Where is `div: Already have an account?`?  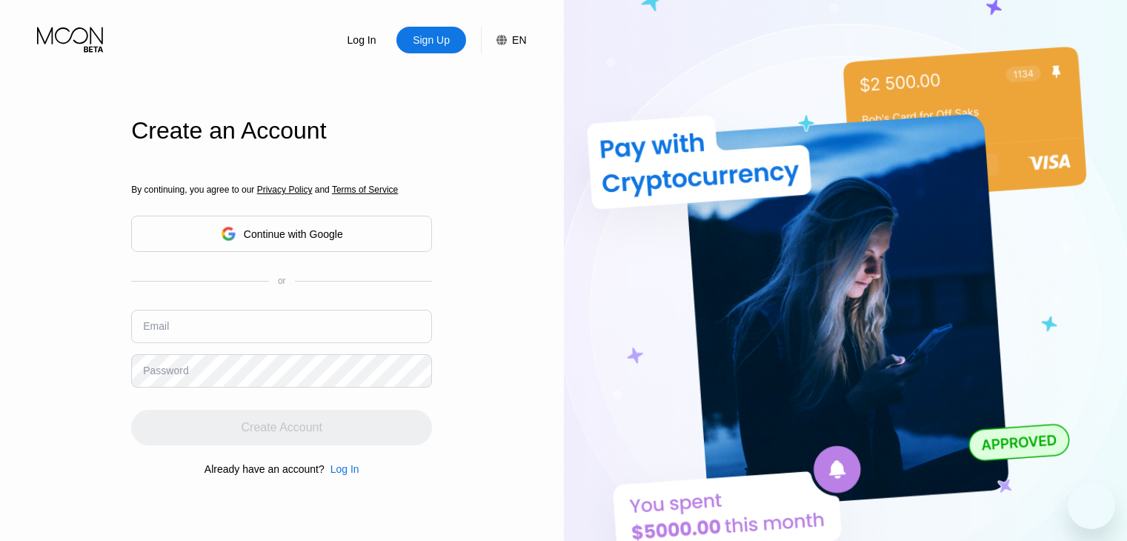
div: Already have an account? is located at coordinates (264, 469).